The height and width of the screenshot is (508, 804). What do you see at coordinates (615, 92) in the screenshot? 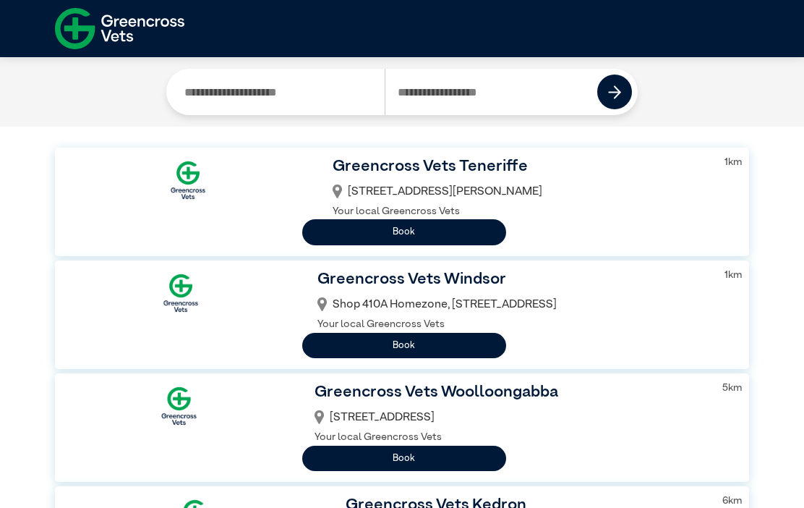
I see `img: icon-right` at bounding box center [615, 92].